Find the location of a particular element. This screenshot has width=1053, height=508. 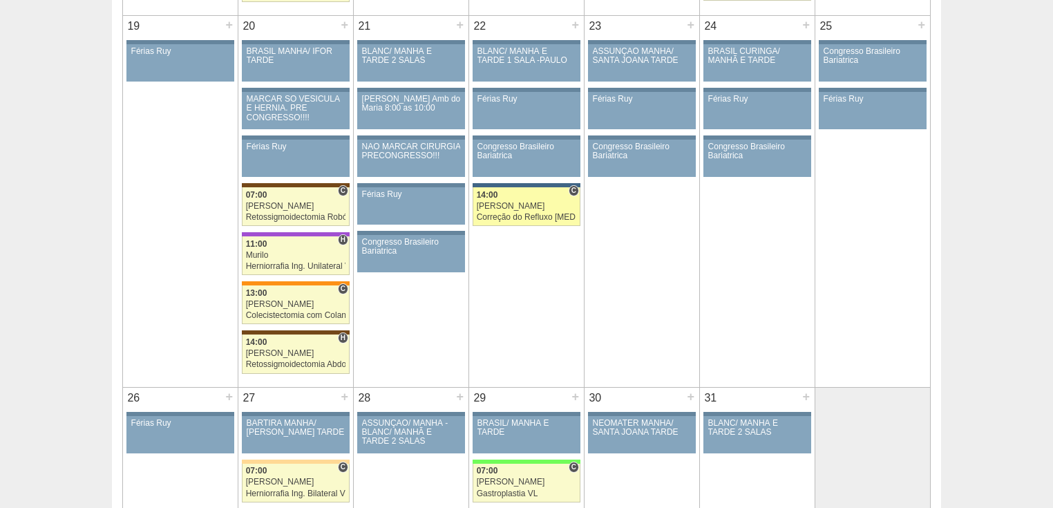

div: Herniorrafia Ing. Bilateral VL is located at coordinates (296, 494).